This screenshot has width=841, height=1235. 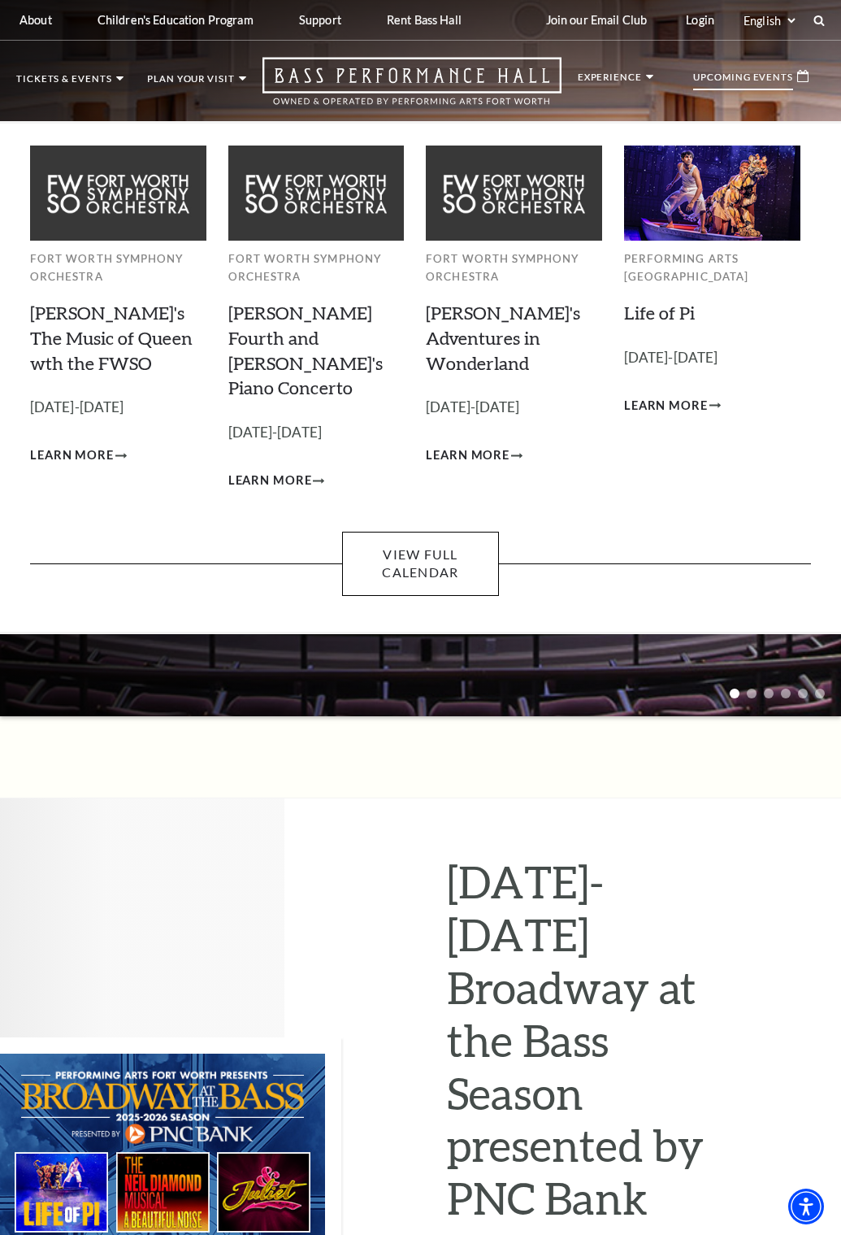 I want to click on a: Learn More Brahms Fourth and Grieg's Piano Concerto, so click(x=276, y=480).